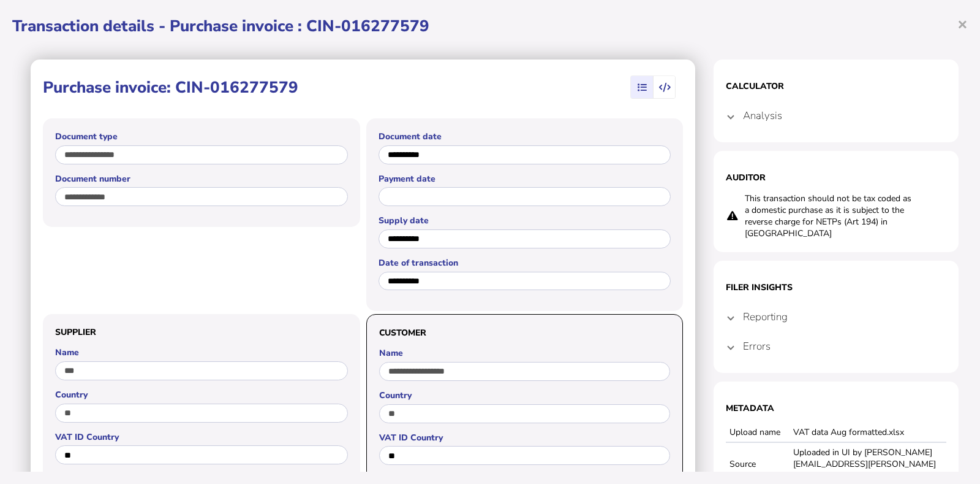 This screenshot has height=484, width=980. I want to click on h1: Filer Insights, so click(836, 287).